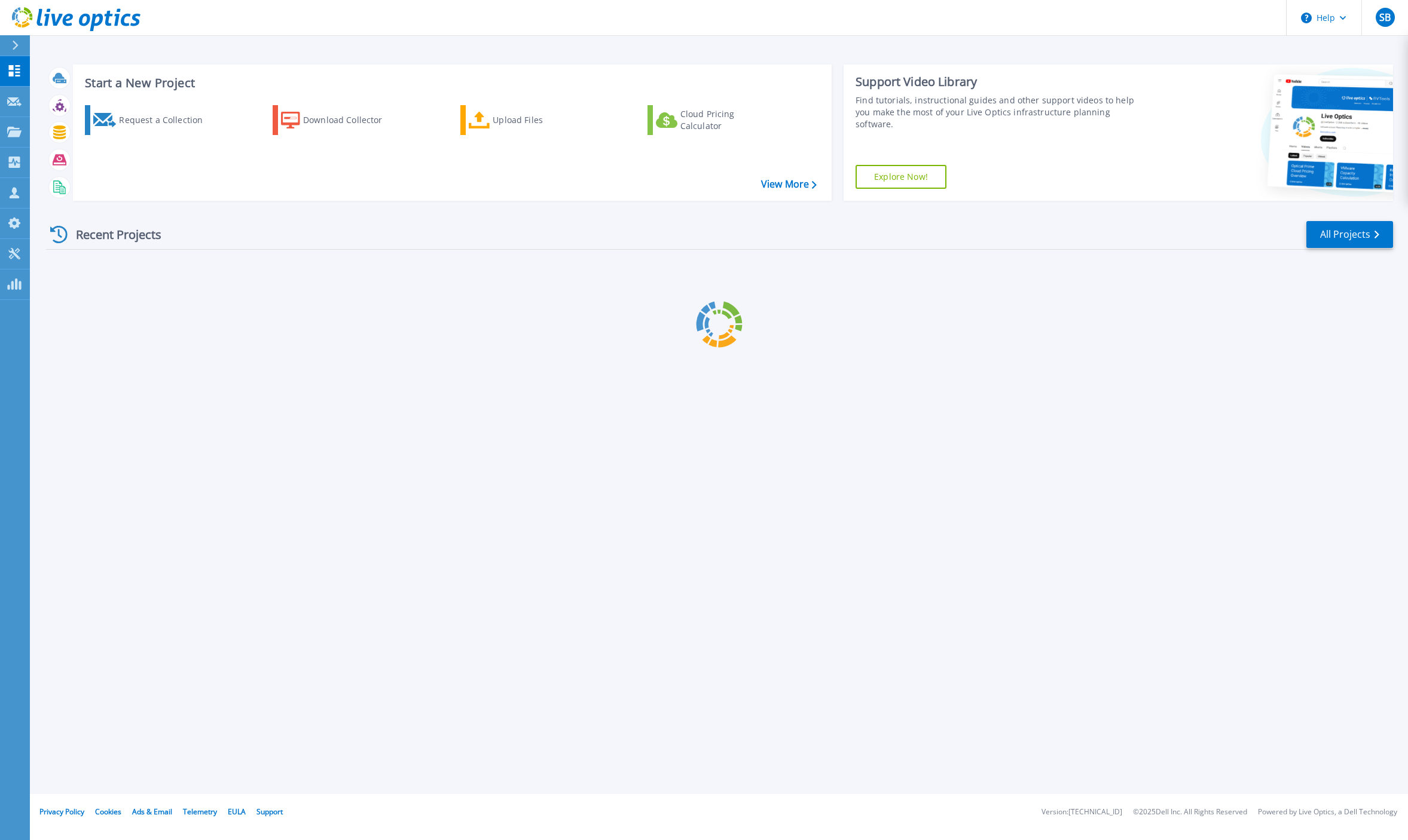 The width and height of the screenshot is (1408, 840). I want to click on a: Ads & Email, so click(152, 811).